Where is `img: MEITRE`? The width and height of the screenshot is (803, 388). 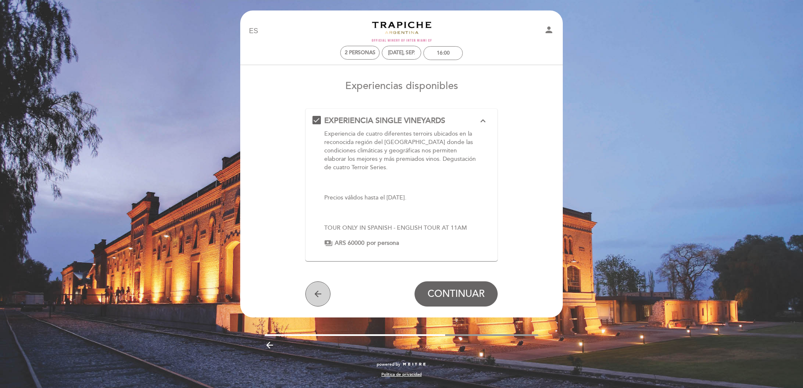
img: MEITRE is located at coordinates (414, 365).